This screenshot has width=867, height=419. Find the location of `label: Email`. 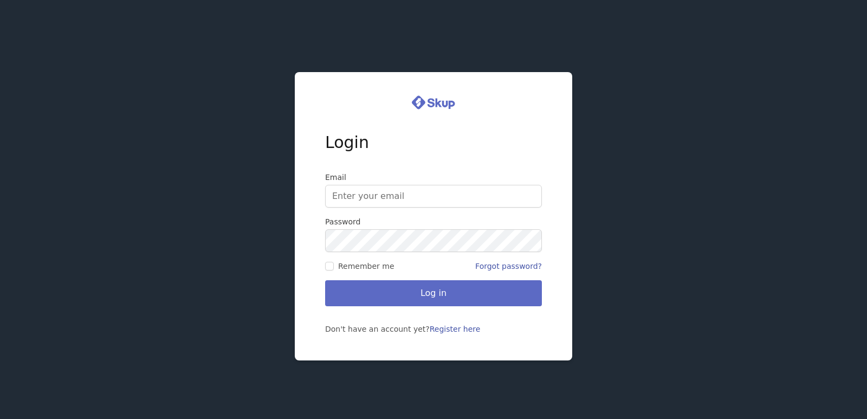

label: Email is located at coordinates (433, 177).